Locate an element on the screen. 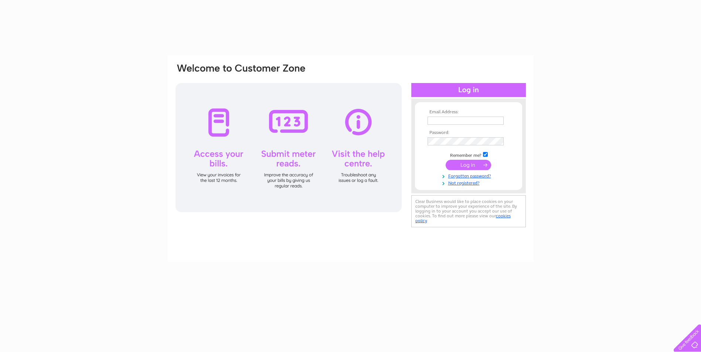 This screenshot has height=352, width=701. a: Not registered? is located at coordinates (469, 182).